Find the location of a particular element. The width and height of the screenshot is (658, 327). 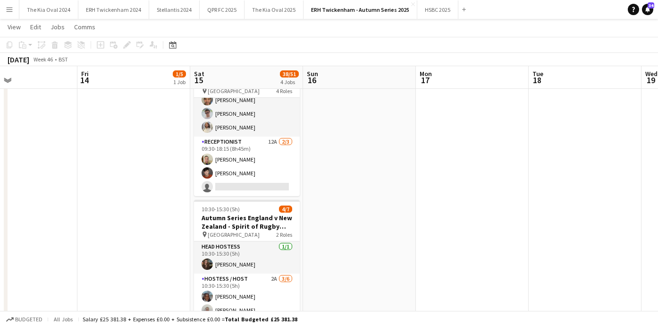

button: ERH Twickenham - Autumn Series 2025 is located at coordinates (360, 9).